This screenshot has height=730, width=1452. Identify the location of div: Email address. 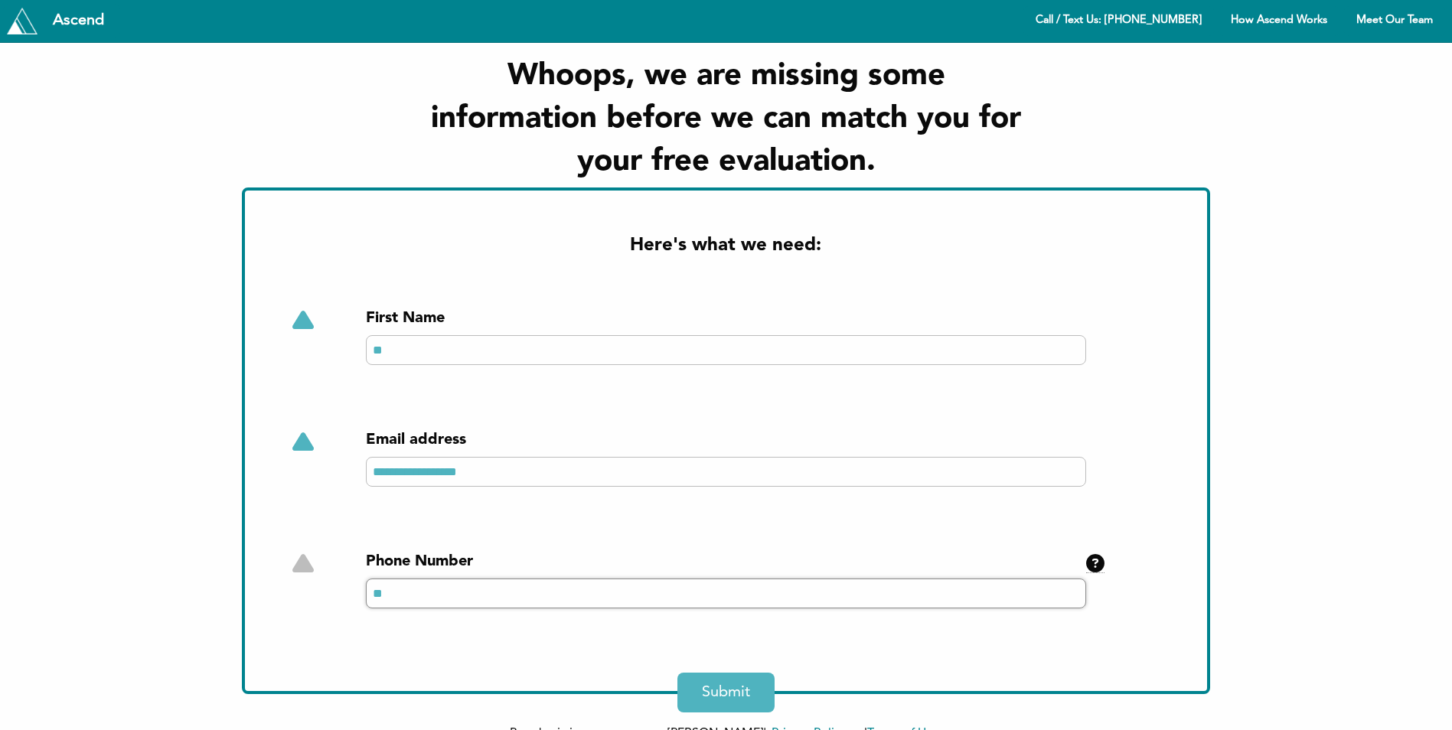
(726, 440).